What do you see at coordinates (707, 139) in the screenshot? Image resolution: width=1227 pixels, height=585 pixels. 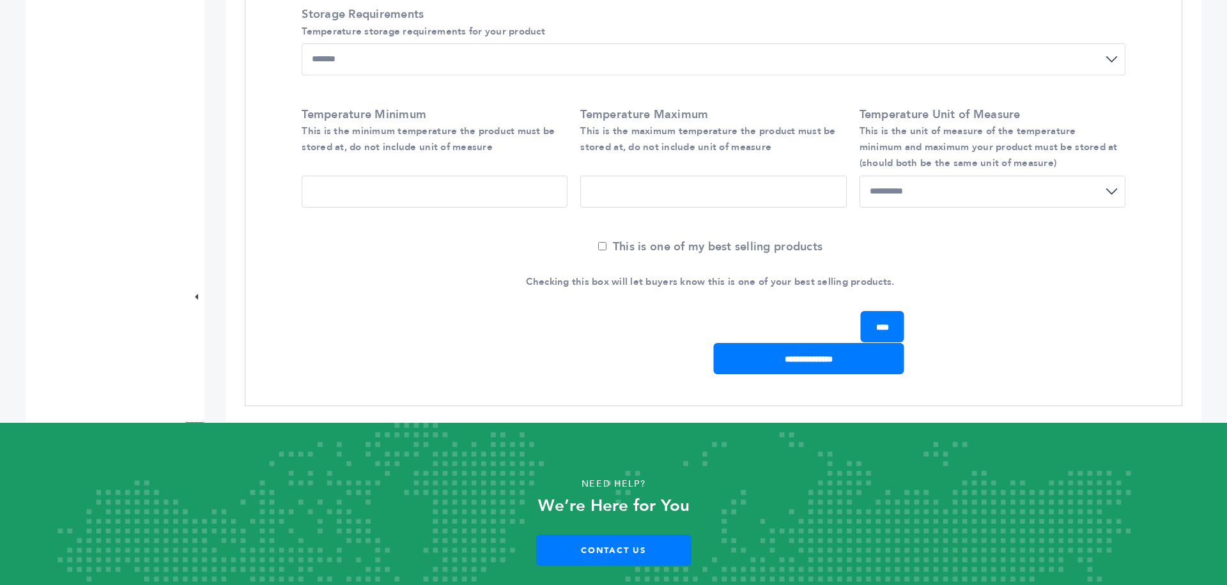 I see `small: This is the maximum temperature the product must be stored at, do not include unit of measure` at bounding box center [707, 139].